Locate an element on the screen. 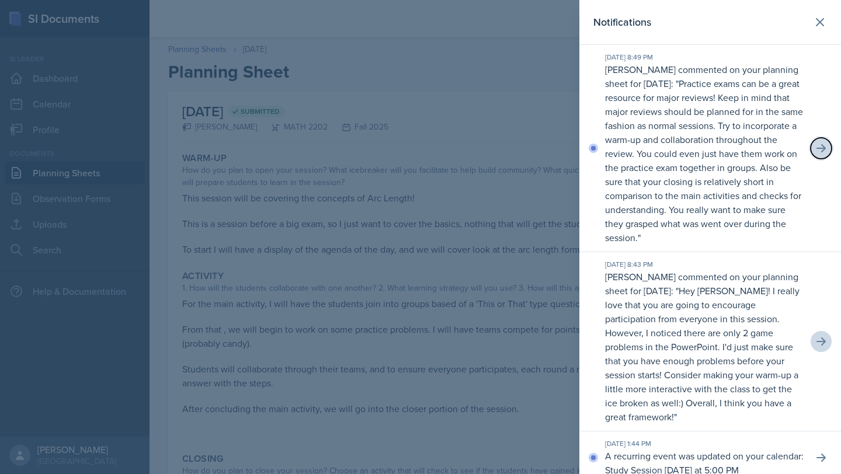 This screenshot has height=474, width=841. p: Practice exams can be a great resource for major reviews! Keep in mind that major reviews should ... is located at coordinates (704, 161).